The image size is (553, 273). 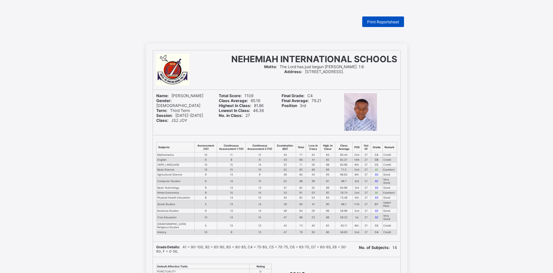 I want to click on b: Class Average:, so click(x=233, y=100).